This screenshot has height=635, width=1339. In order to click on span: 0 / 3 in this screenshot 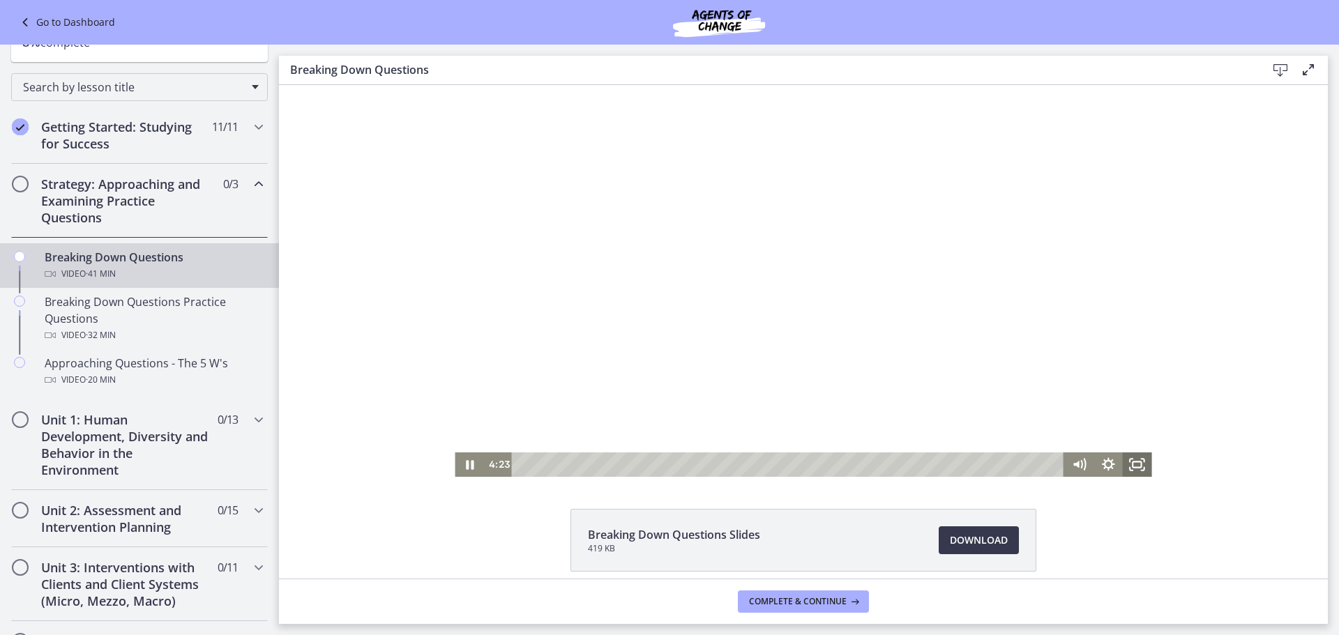, I will do `click(230, 184)`.